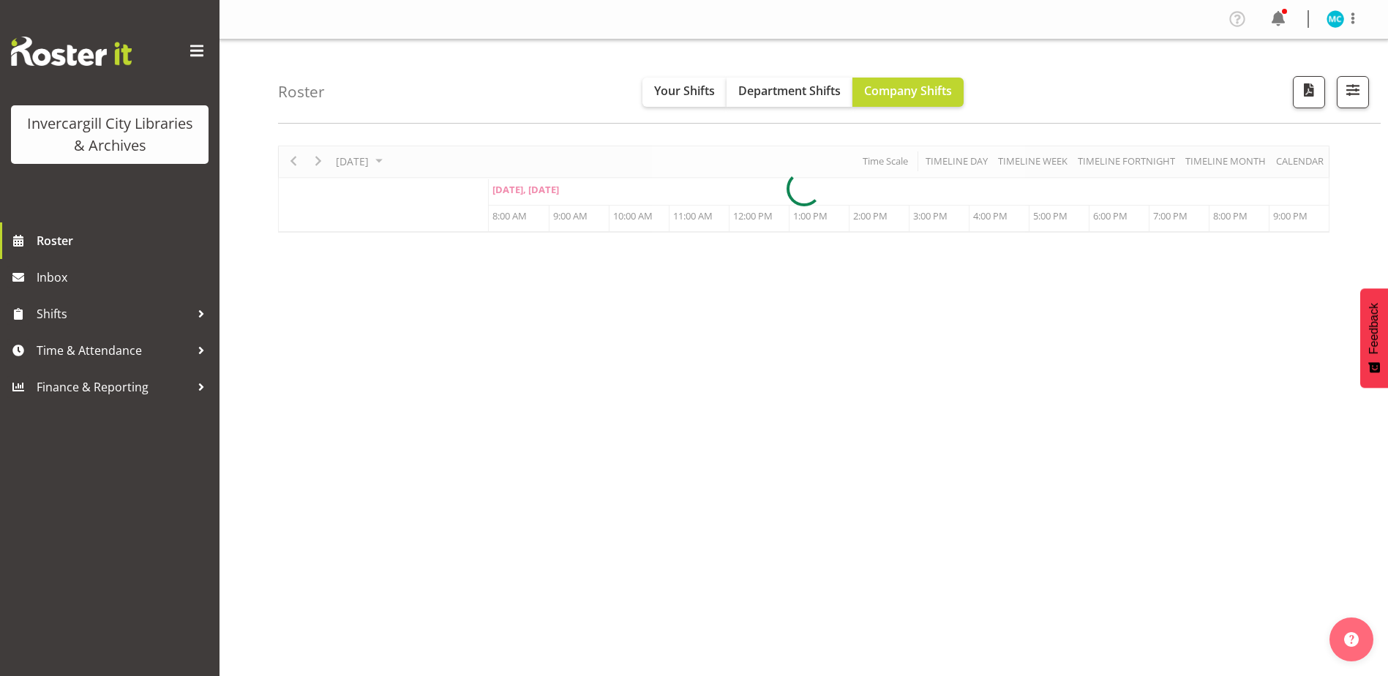 The width and height of the screenshot is (1388, 676). What do you see at coordinates (1352, 640) in the screenshot?
I see `img: help-xxl-2.png` at bounding box center [1352, 640].